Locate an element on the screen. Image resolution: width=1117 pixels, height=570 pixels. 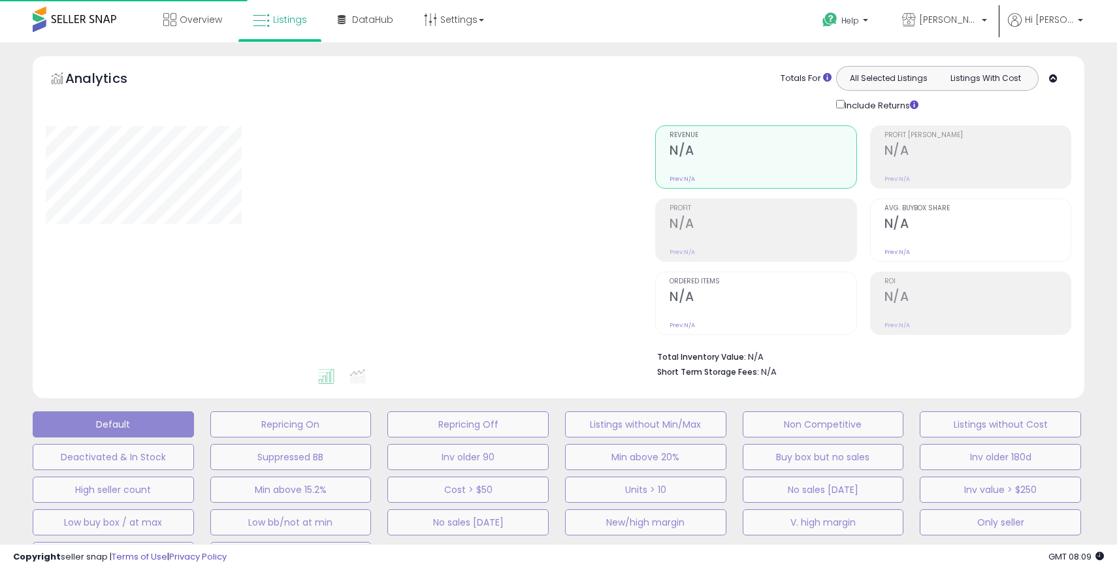
a: Privacy Policy is located at coordinates (198, 557).